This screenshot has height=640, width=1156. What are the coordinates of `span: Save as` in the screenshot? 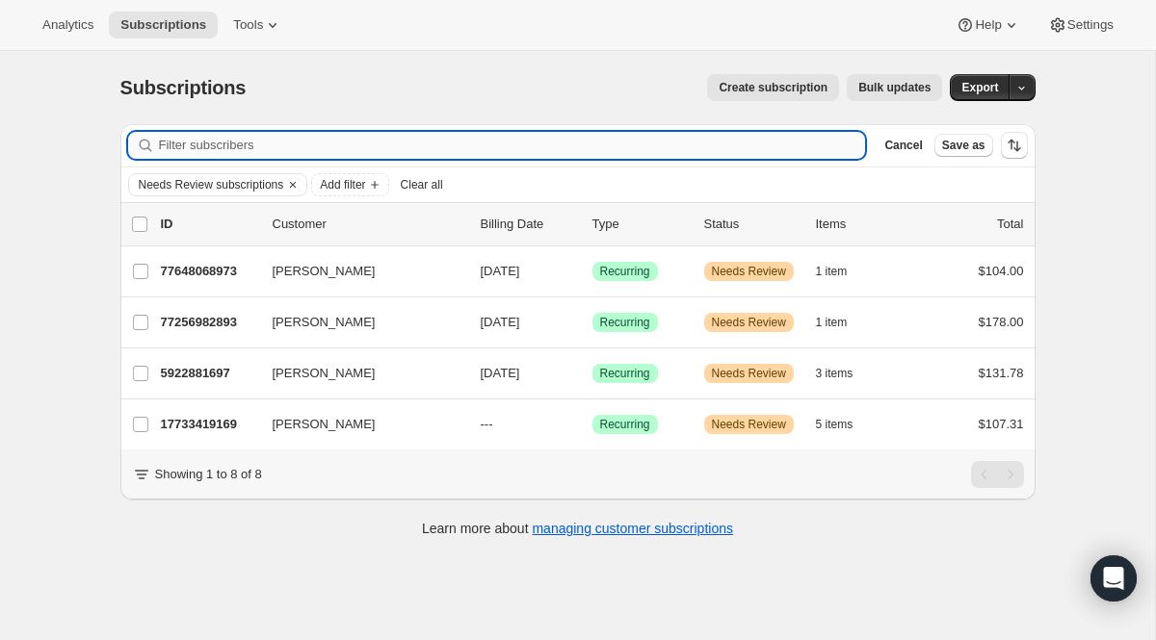 It's located at (963, 145).